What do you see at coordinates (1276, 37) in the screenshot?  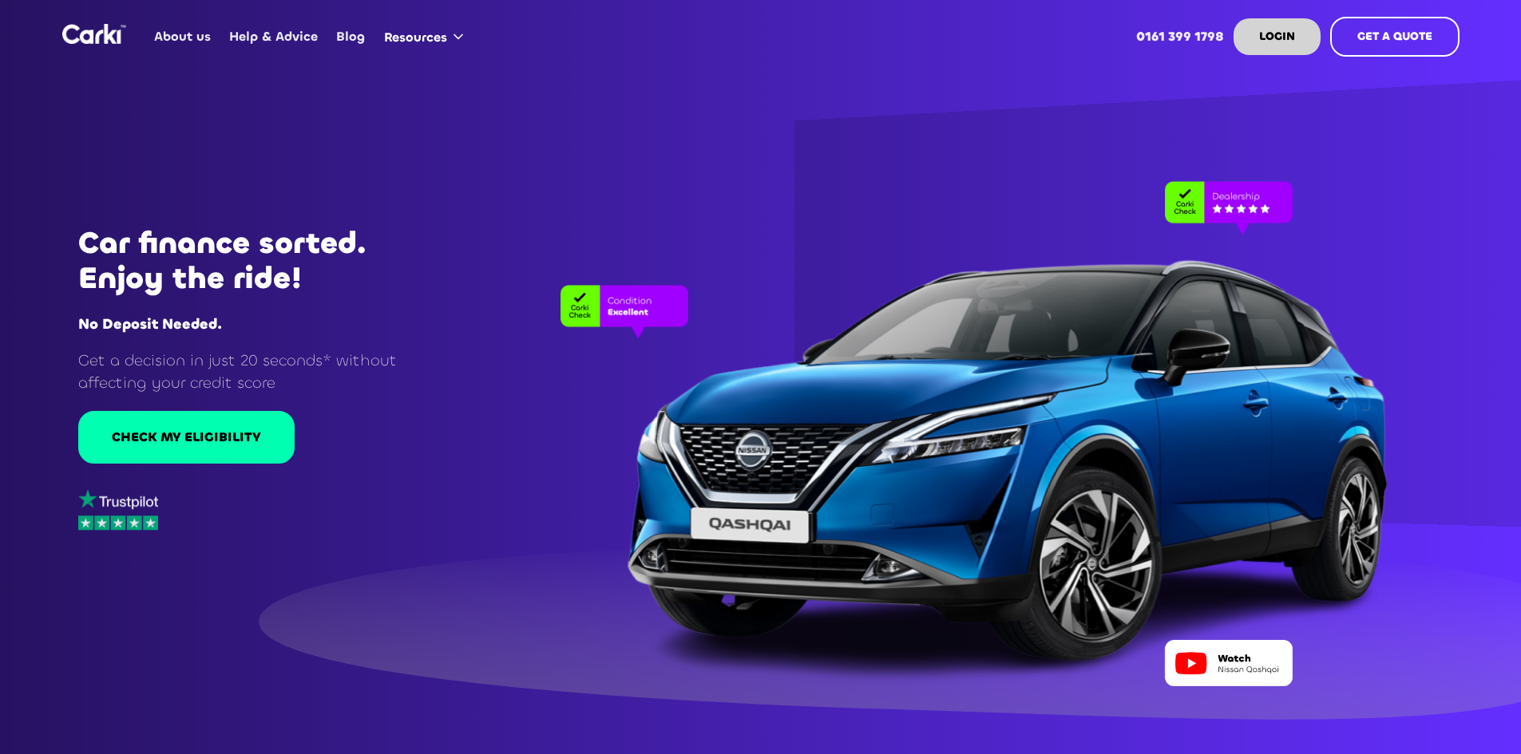 I see `a: LOGIN` at bounding box center [1276, 37].